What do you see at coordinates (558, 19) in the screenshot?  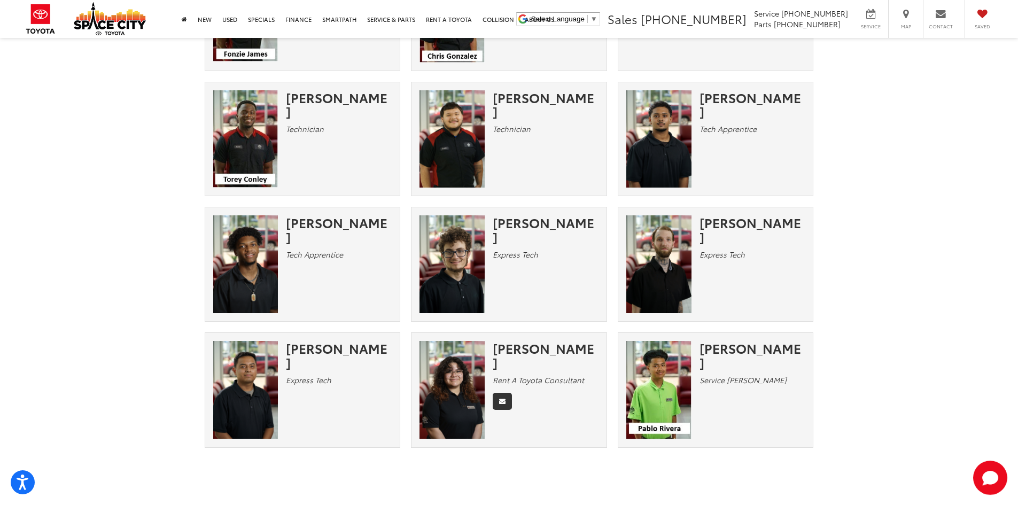 I see `span: Select Language` at bounding box center [558, 19].